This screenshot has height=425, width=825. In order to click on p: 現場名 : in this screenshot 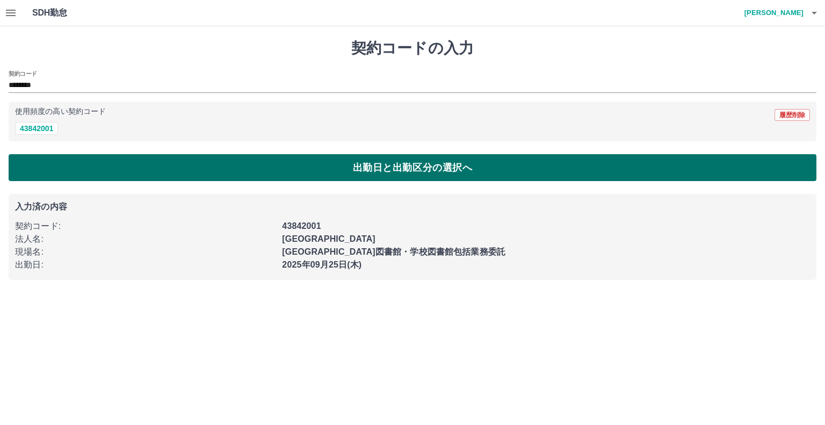, I will do `click(145, 252)`.